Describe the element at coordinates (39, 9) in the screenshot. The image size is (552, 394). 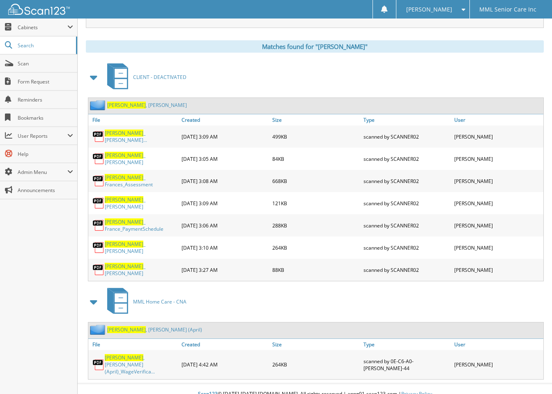
I see `img: scan123-logo-white.svg` at that location.